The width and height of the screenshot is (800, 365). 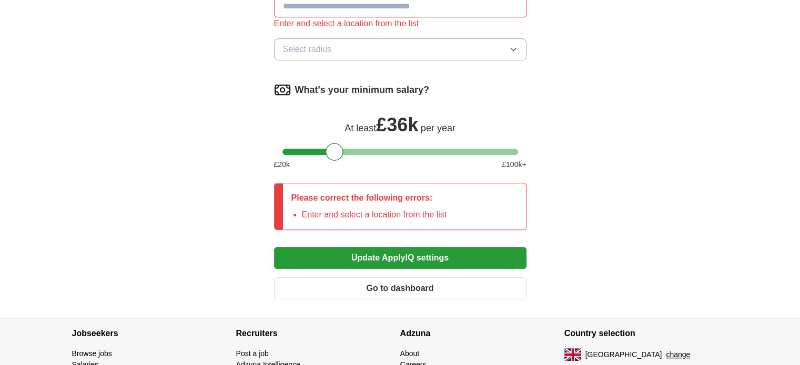 What do you see at coordinates (572, 355) in the screenshot?
I see `img: UK flag` at bounding box center [572, 355].